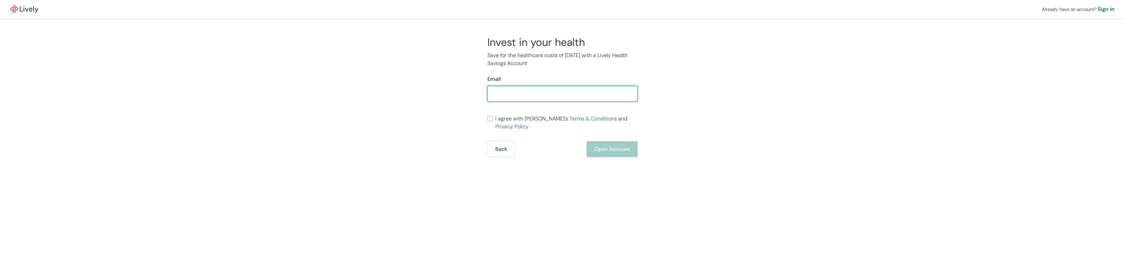 The width and height of the screenshot is (1125, 261). Describe the element at coordinates (512, 126) in the screenshot. I see `a: Privacy Policy` at that location.